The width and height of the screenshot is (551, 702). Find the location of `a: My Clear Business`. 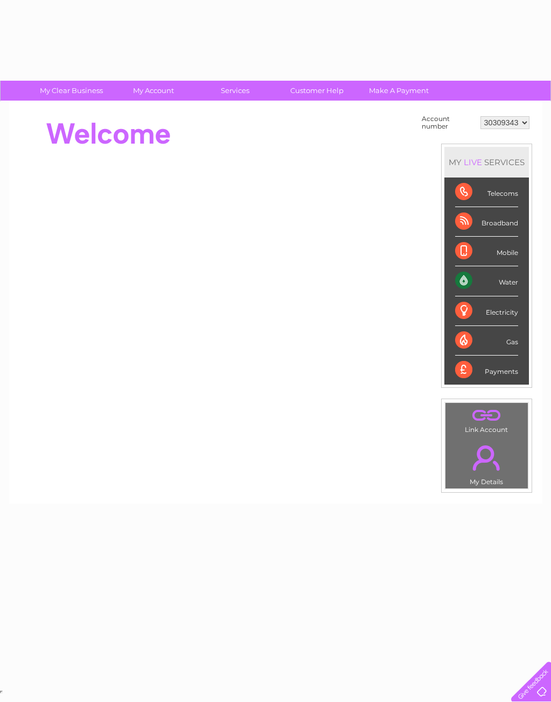

a: My Clear Business is located at coordinates (71, 90).